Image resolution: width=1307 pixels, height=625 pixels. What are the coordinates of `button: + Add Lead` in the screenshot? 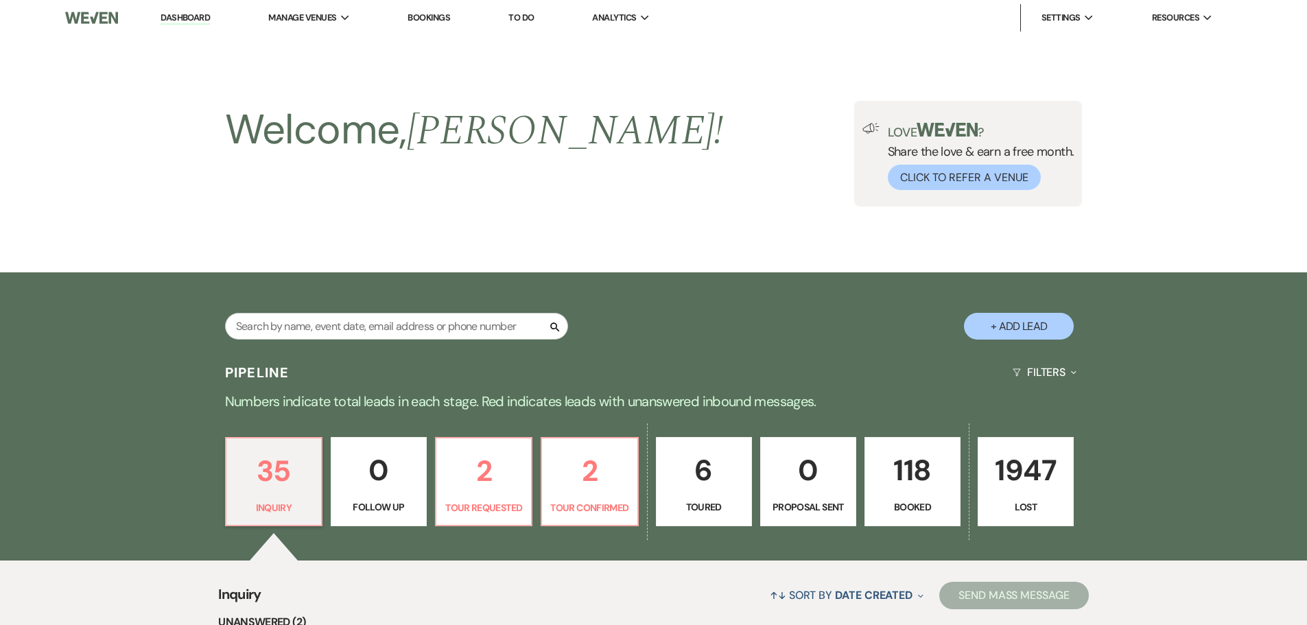 It's located at (1019, 326).